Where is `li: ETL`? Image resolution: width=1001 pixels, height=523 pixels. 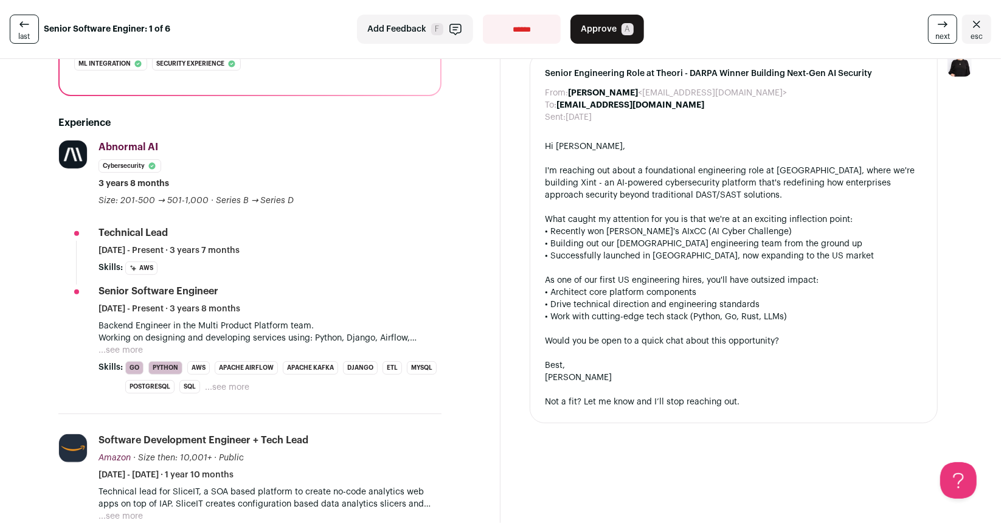 li: ETL is located at coordinates (392, 368).